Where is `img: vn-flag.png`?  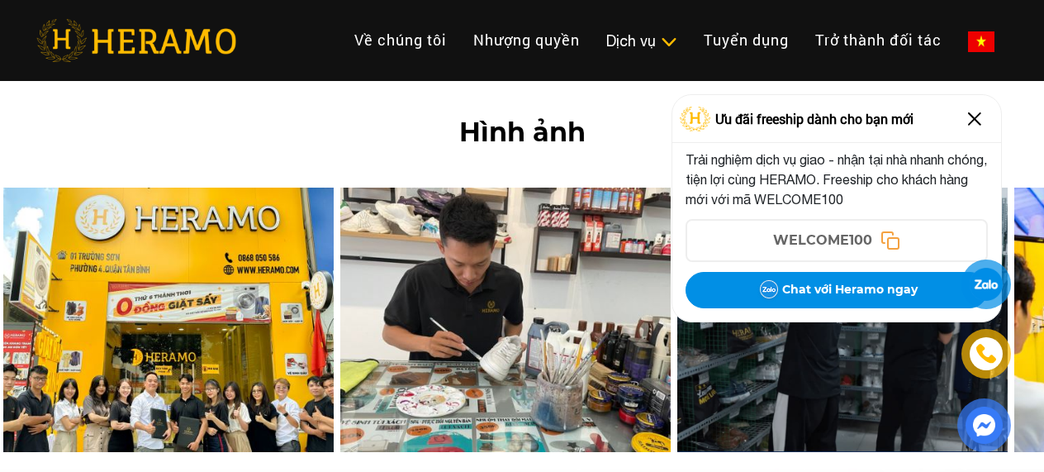 img: vn-flag.png is located at coordinates (981, 41).